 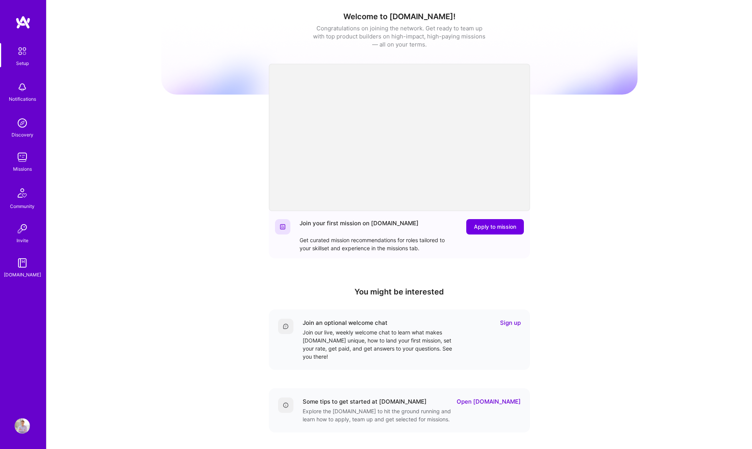 What do you see at coordinates (22, 426) in the screenshot?
I see `a: User Avatar` at bounding box center [22, 426].